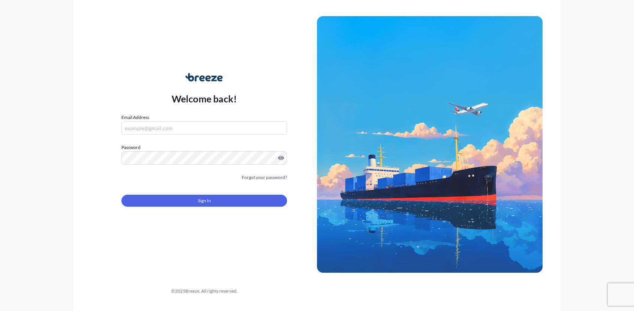 The width and height of the screenshot is (634, 311). Describe the element at coordinates (135, 117) in the screenshot. I see `label: Email Address` at that location.